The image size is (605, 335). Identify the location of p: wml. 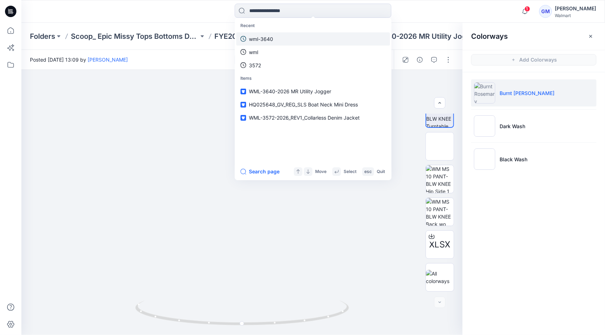
(253, 52).